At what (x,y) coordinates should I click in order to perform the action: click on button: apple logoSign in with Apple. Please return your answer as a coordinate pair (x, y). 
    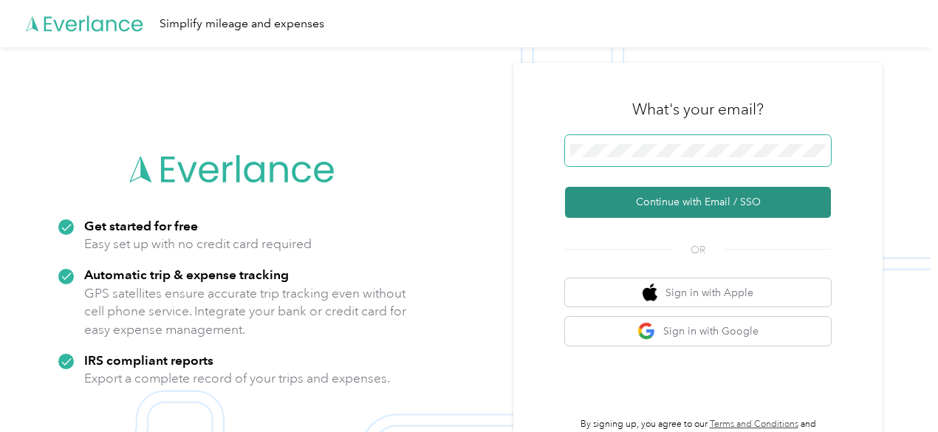
    Looking at the image, I should click on (698, 292).